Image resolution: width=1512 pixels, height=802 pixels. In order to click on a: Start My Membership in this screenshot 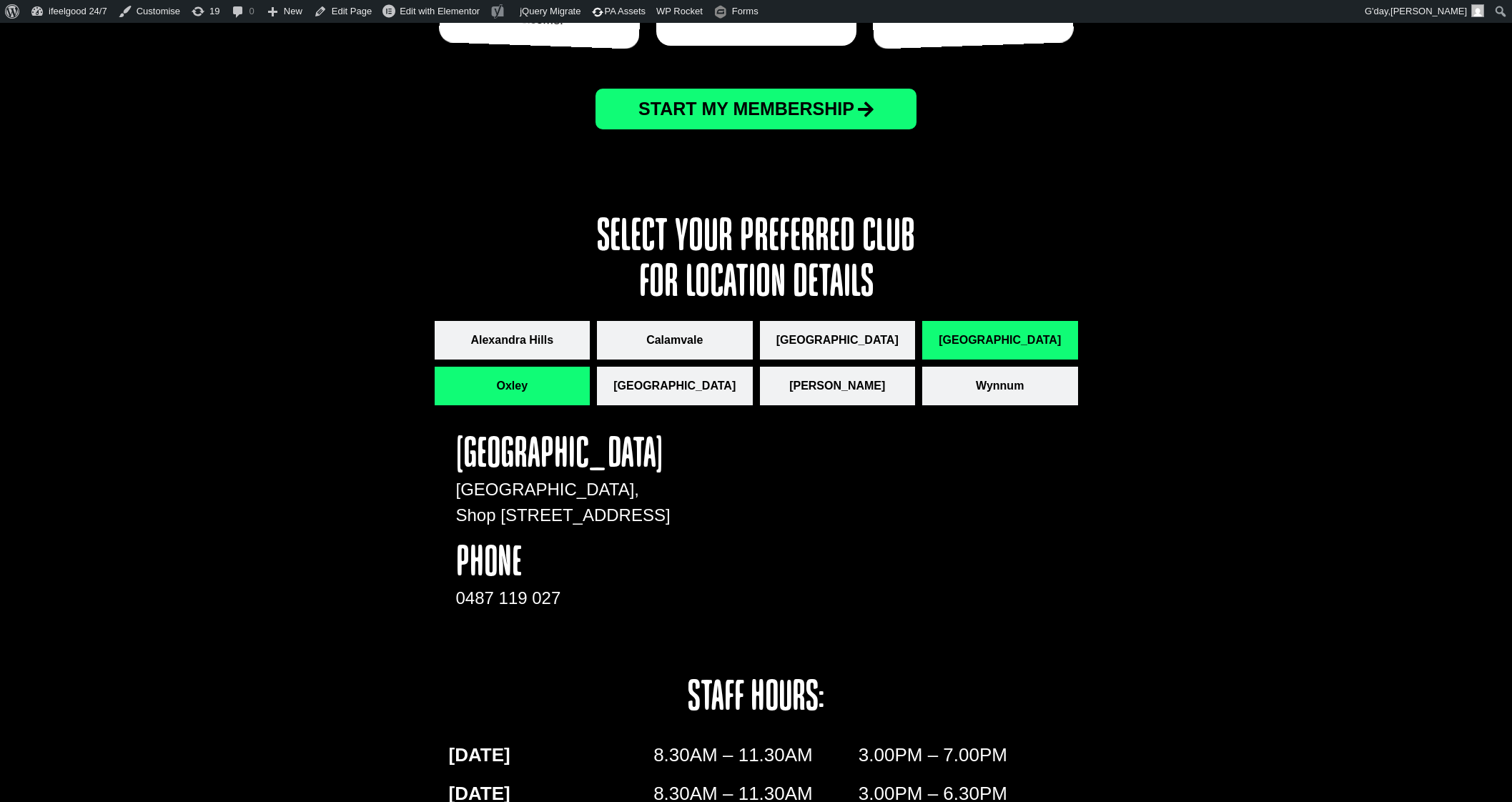, I will do `click(756, 109)`.